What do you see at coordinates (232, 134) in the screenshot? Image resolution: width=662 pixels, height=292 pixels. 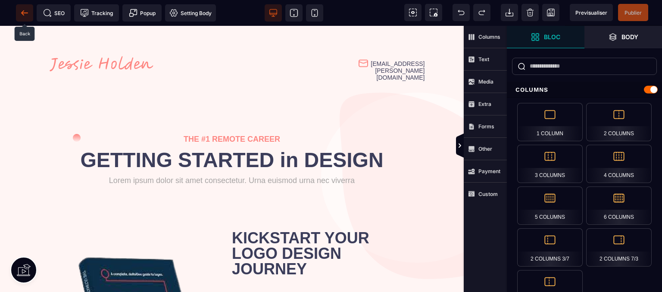 I see `text: GETTING STARTED in DESIGN` at bounding box center [232, 134].